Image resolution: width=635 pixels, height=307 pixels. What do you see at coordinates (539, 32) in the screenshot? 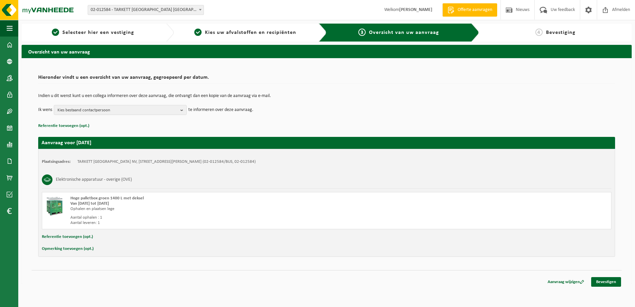
I see `span: 4` at bounding box center [539, 32].